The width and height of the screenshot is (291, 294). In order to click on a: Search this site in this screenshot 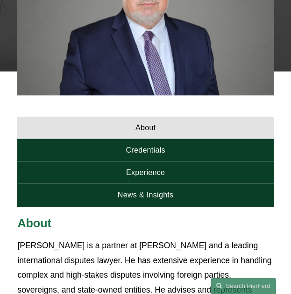, I will do `click(243, 286)`.